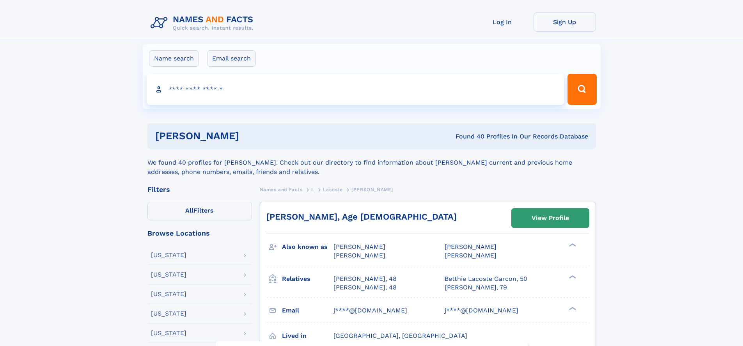  What do you see at coordinates (486, 279) in the screenshot?
I see `a: Betthie Lacoste Garcon, 50` at bounding box center [486, 279].